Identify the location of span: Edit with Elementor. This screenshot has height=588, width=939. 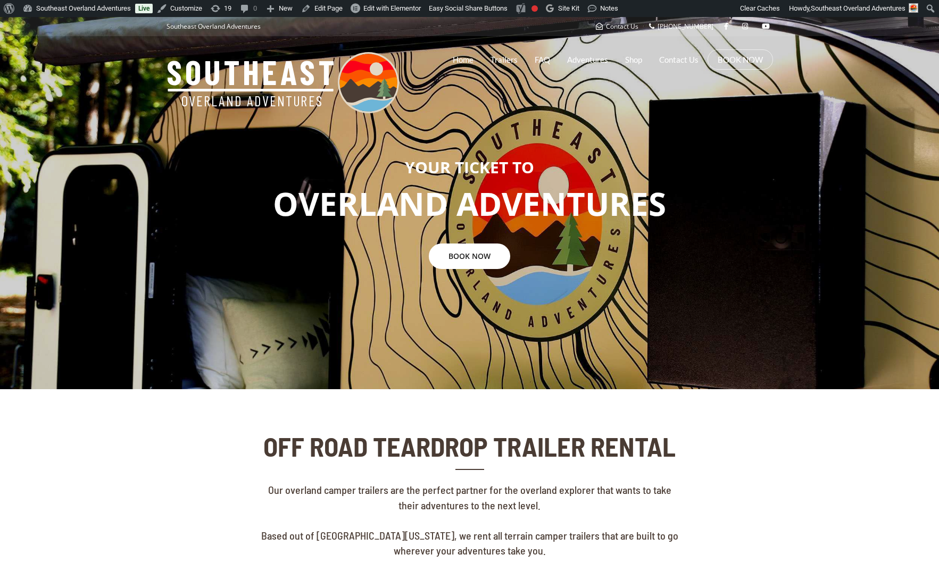
(392, 8).